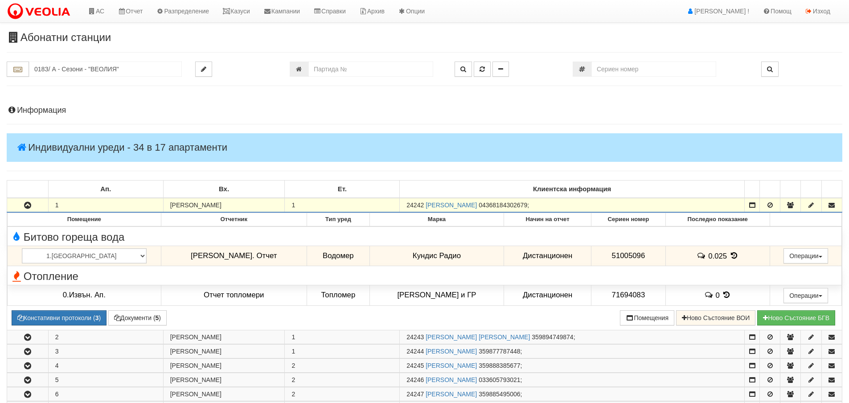 Image resolution: width=849 pixels, height=403 pixels. Describe the element at coordinates (338, 220) in the screenshot. I see `th: Тип уред` at that location.